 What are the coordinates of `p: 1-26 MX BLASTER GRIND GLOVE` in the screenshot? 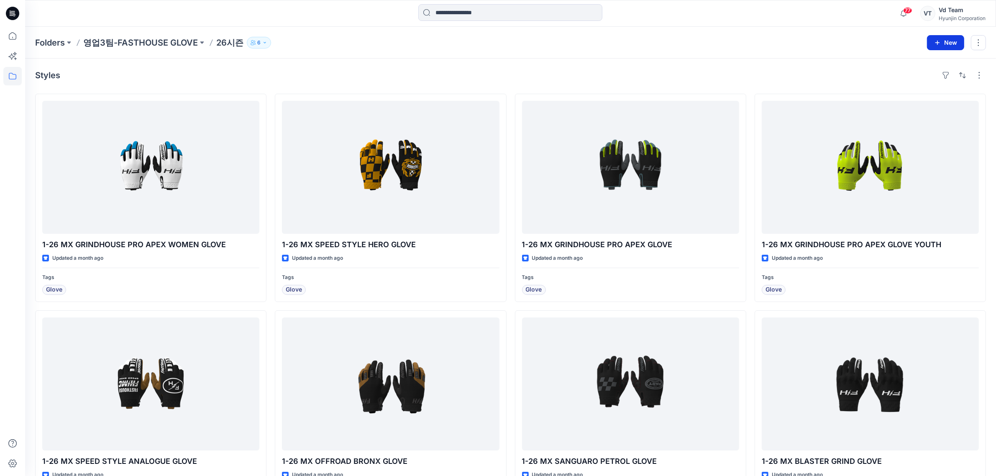 It's located at (870, 461).